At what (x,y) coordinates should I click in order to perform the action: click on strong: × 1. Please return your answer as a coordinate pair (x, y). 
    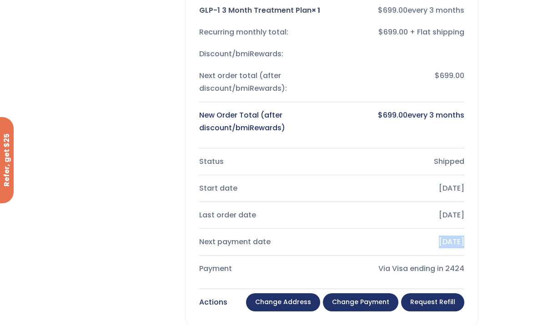
    Looking at the image, I should click on (315, 10).